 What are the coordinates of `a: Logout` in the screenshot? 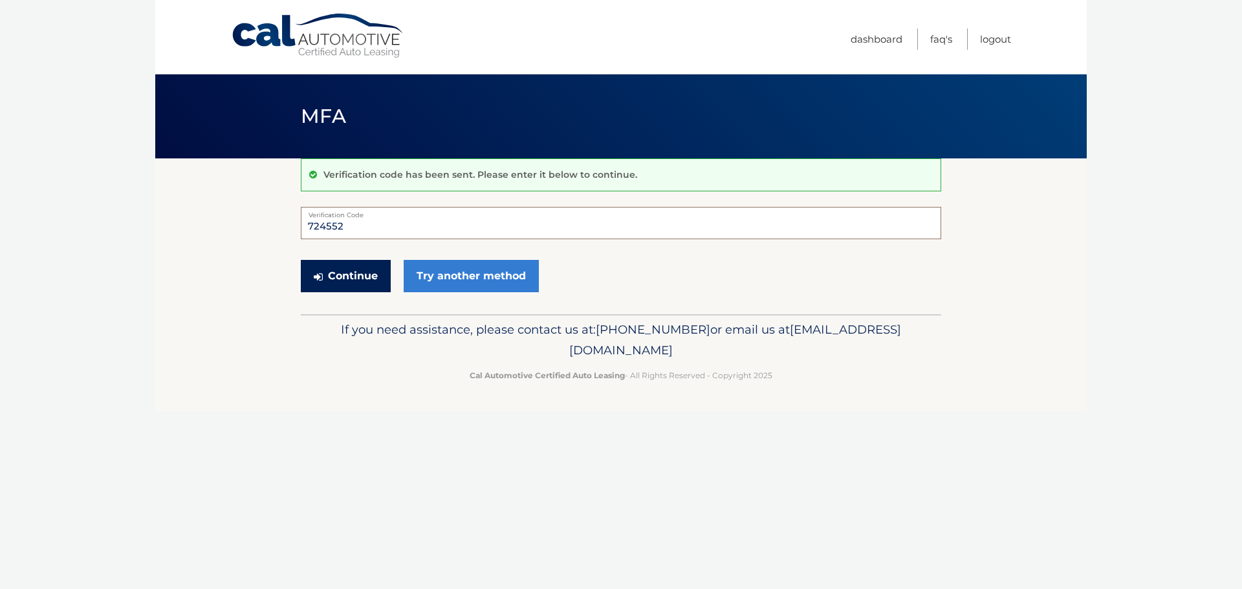 It's located at (995, 39).